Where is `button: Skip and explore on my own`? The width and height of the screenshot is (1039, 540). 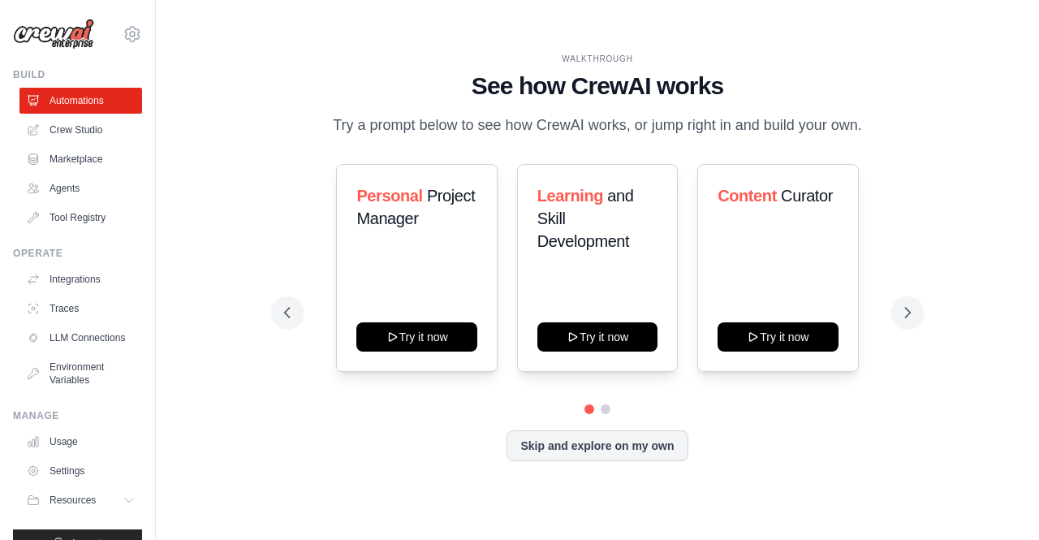
button: Skip and explore on my own is located at coordinates (596, 445).